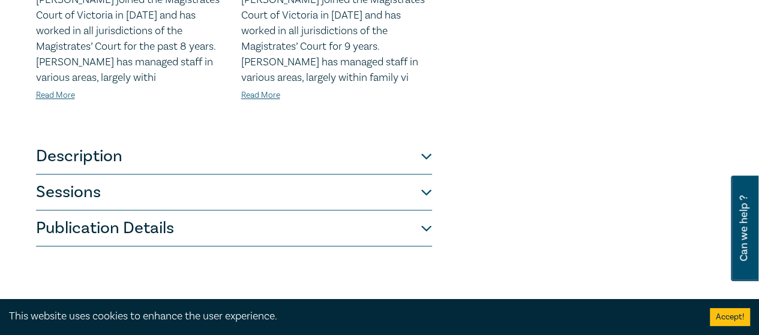 This screenshot has height=335, width=759. What do you see at coordinates (234, 193) in the screenshot?
I see `button: Sessions` at bounding box center [234, 193].